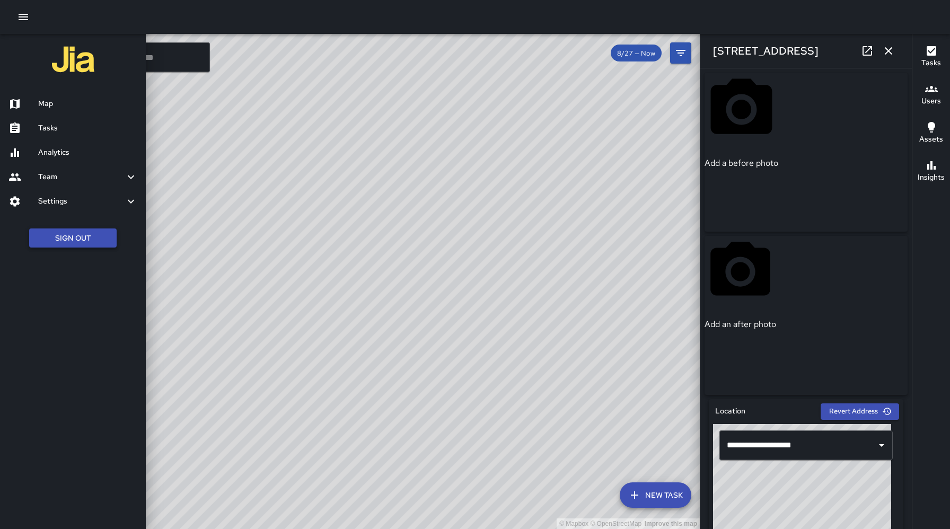 The width and height of the screenshot is (950, 529). What do you see at coordinates (73, 59) in the screenshot?
I see `img: jia-logo` at bounding box center [73, 59].